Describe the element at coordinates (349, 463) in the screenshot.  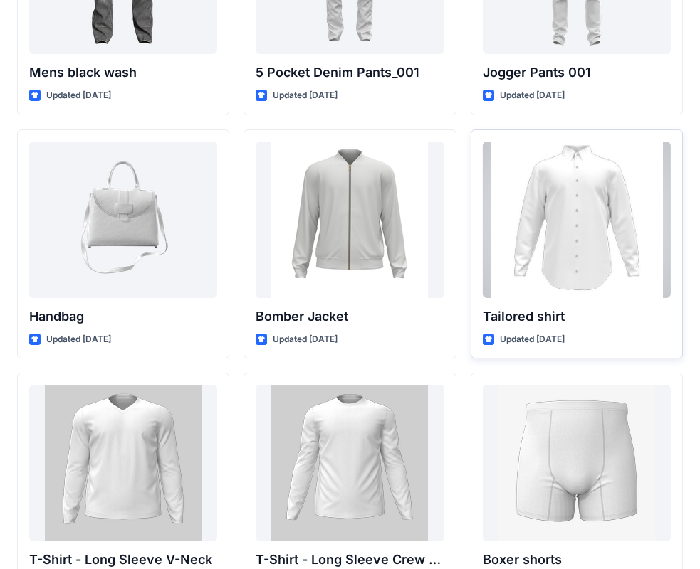
I see `a: T-Shirt - Long Sleeve Crew Neck` at that location.